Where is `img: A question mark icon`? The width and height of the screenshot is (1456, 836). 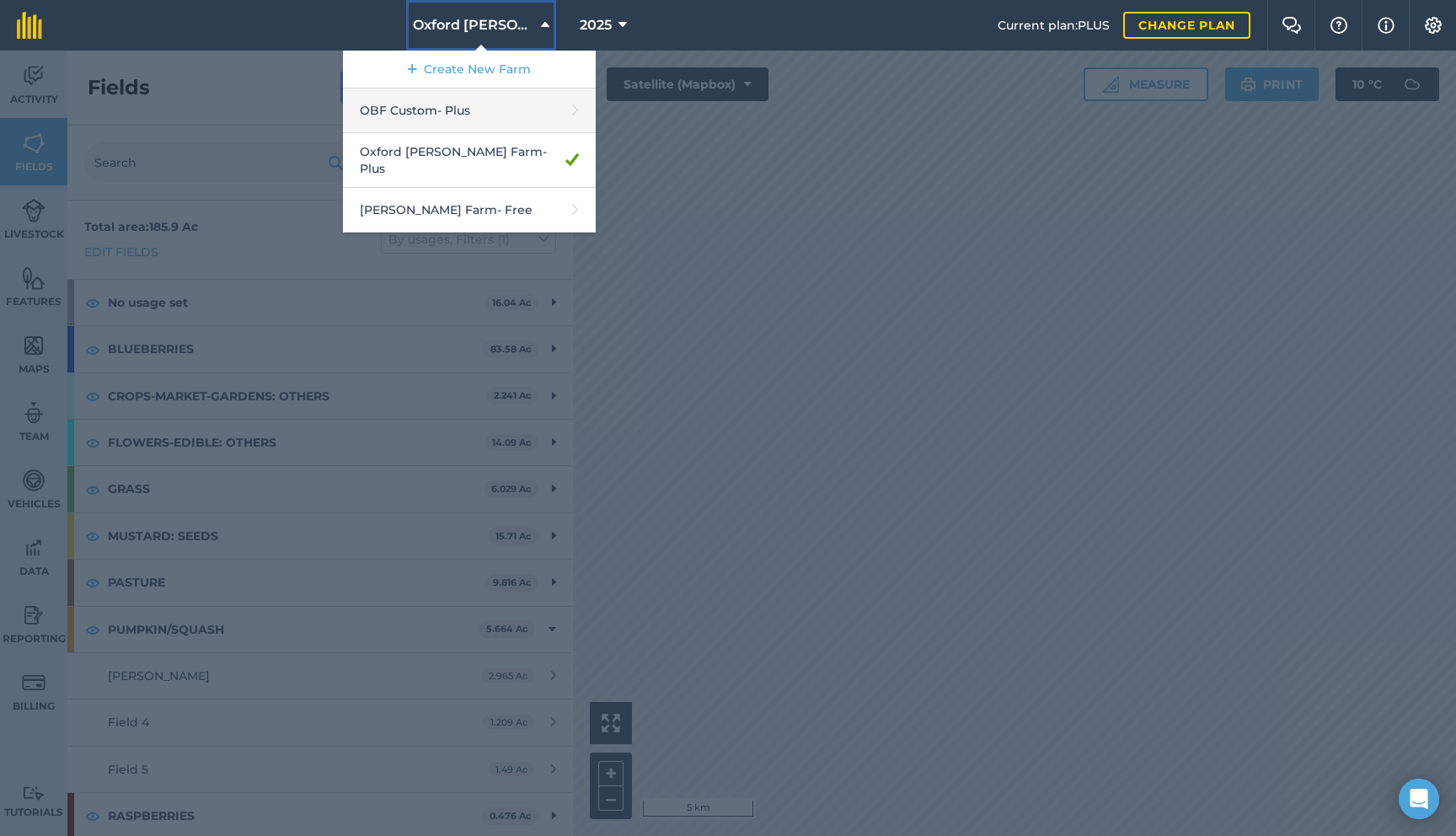 img: A question mark icon is located at coordinates (1339, 25).